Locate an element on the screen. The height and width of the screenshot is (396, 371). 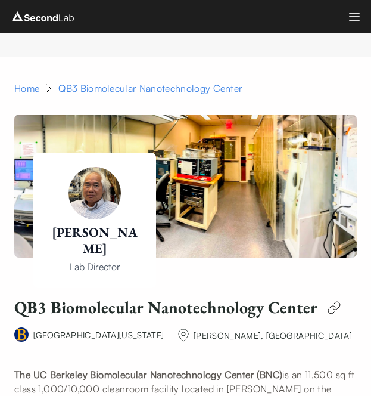
h1: QB3 Biomolecular Nanotechnology Center is located at coordinates (166, 307).